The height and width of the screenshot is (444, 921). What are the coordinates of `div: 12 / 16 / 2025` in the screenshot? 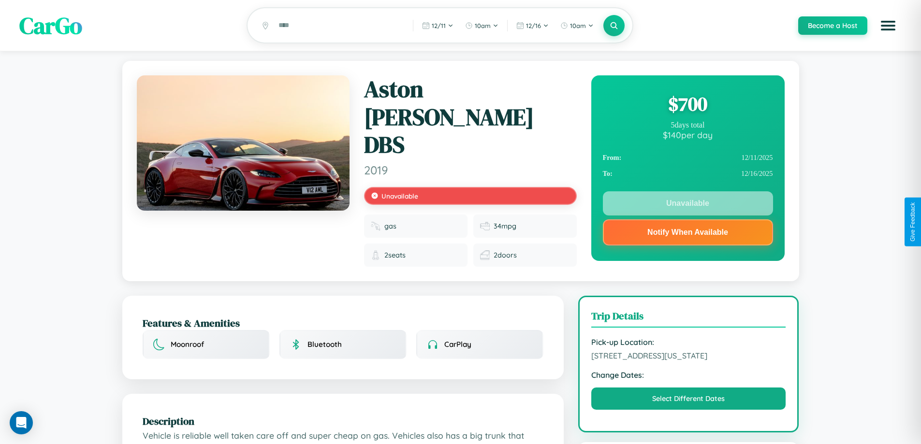 It's located at (688, 174).